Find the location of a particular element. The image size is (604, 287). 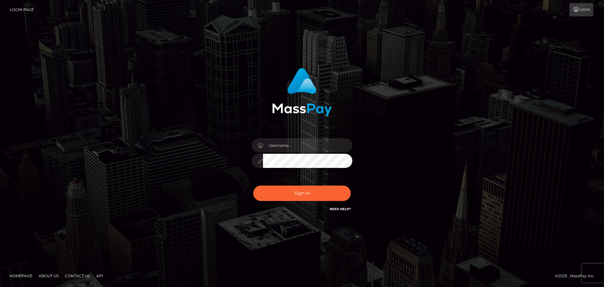

a: Login Page is located at coordinates (22, 10).